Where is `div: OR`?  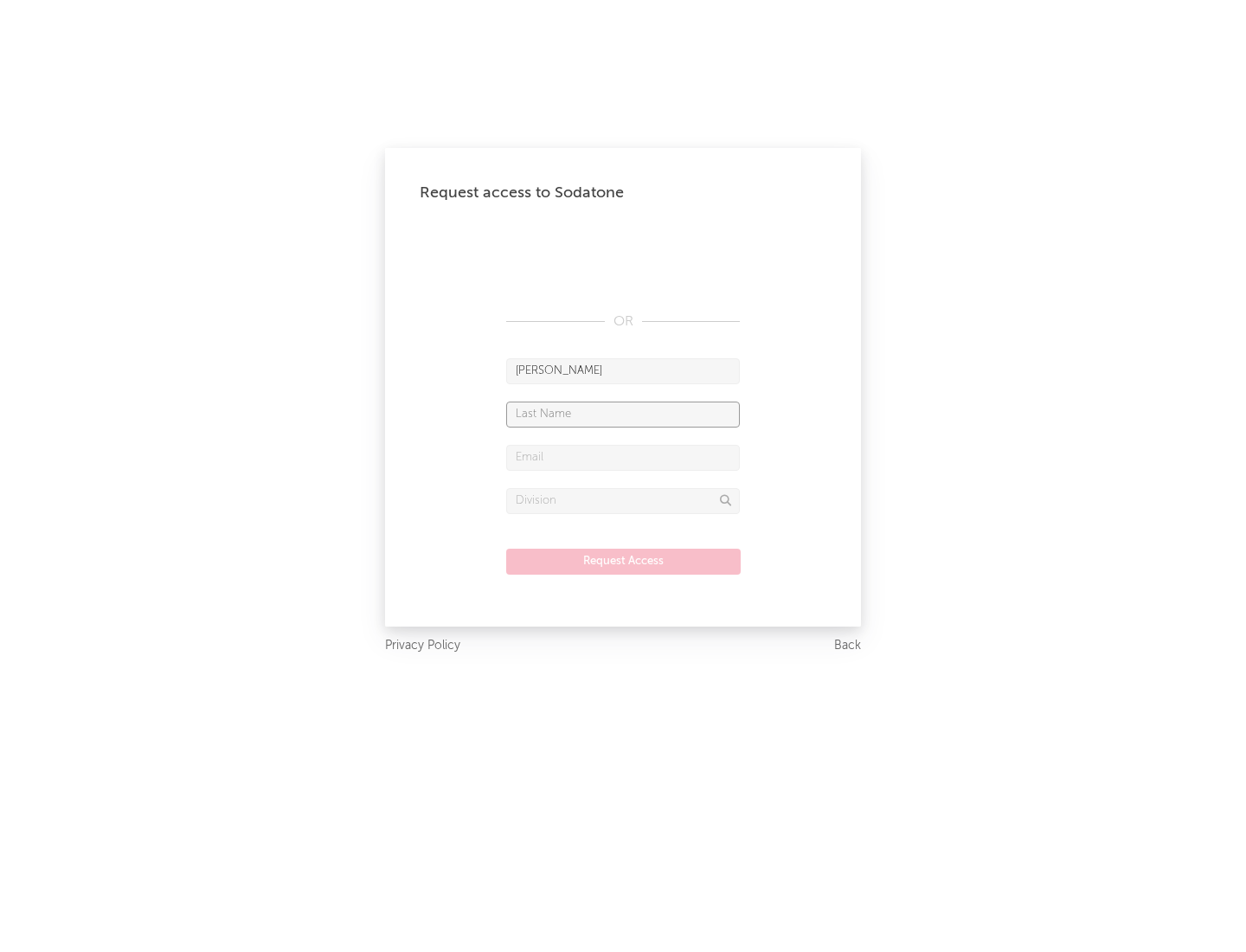 div: OR is located at coordinates (623, 322).